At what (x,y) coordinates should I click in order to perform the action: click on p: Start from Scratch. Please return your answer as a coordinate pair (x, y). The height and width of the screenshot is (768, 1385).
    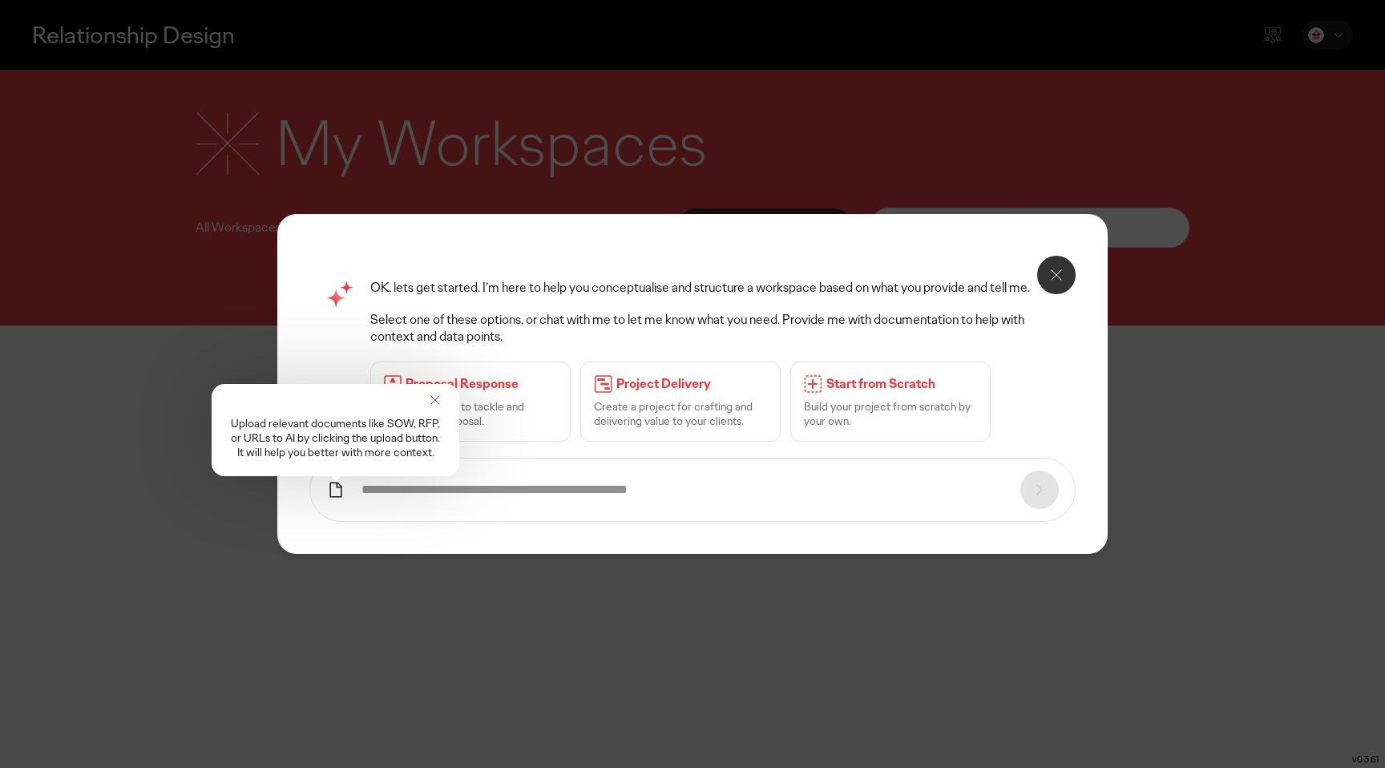
    Looking at the image, I should click on (901, 384).